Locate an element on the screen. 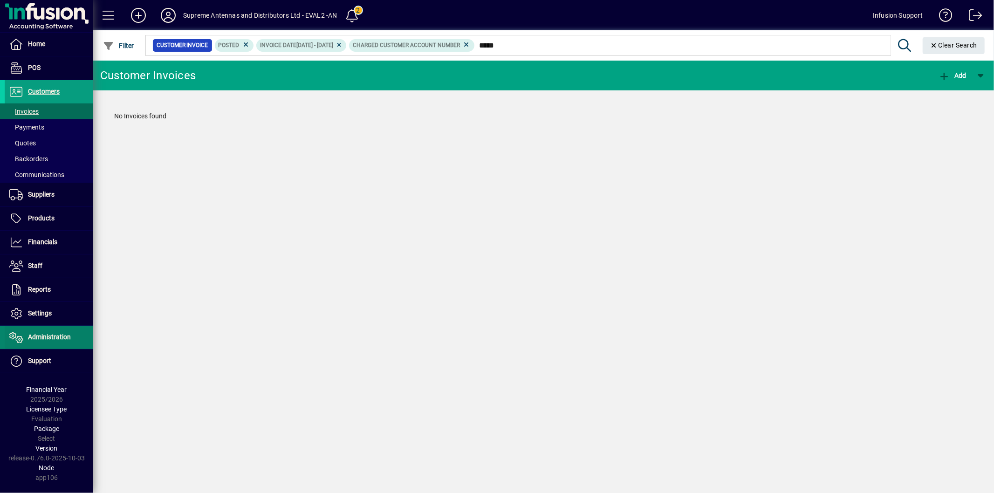 This screenshot has width=994, height=493. span: Posted is located at coordinates (229, 45).